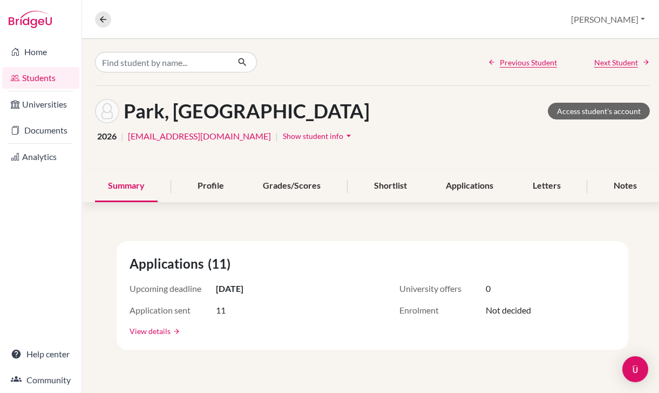 The width and height of the screenshot is (659, 393). Describe the element at coordinates (488, 288) in the screenshot. I see `span: 0` at that location.